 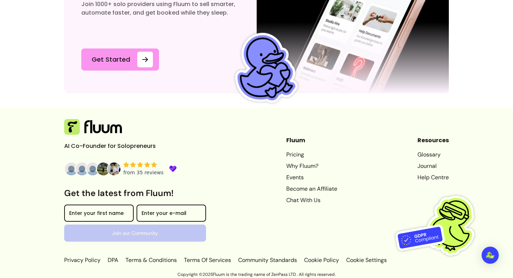 What do you see at coordinates (264, 68) in the screenshot?
I see `img: Fluum Duck sticker` at bounding box center [264, 68].